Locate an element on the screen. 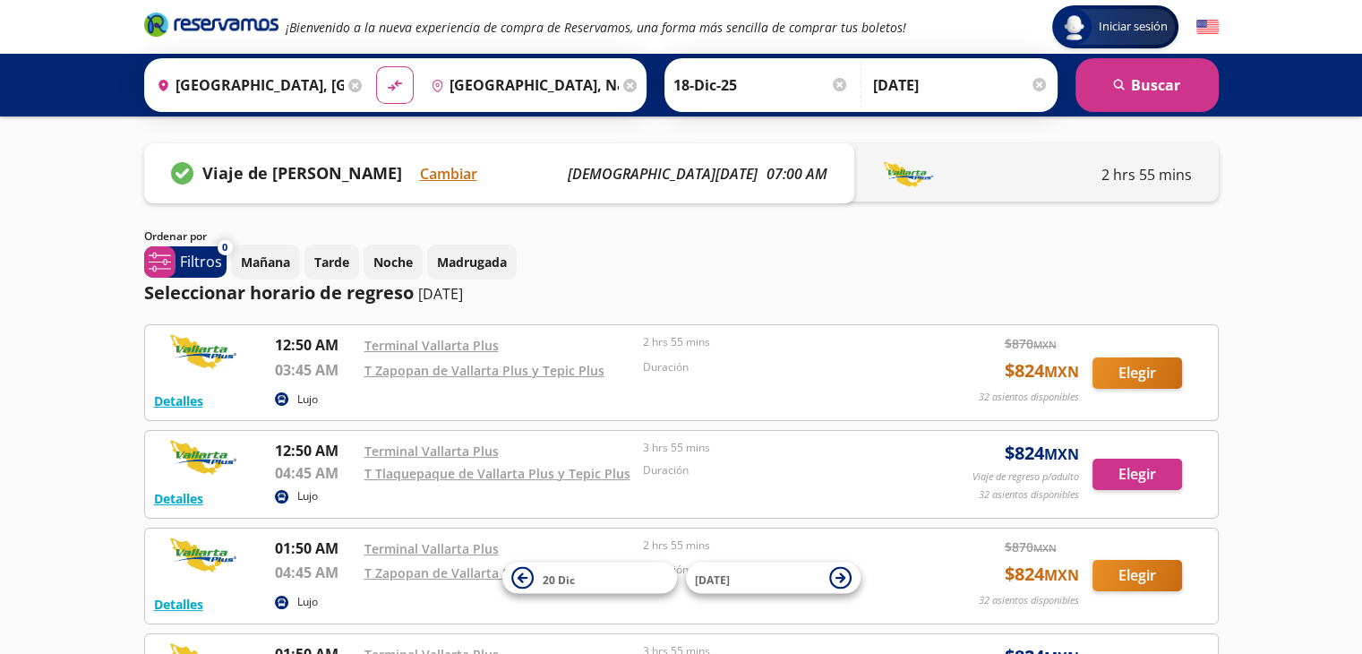  i: Brand Logo is located at coordinates (211, 24).